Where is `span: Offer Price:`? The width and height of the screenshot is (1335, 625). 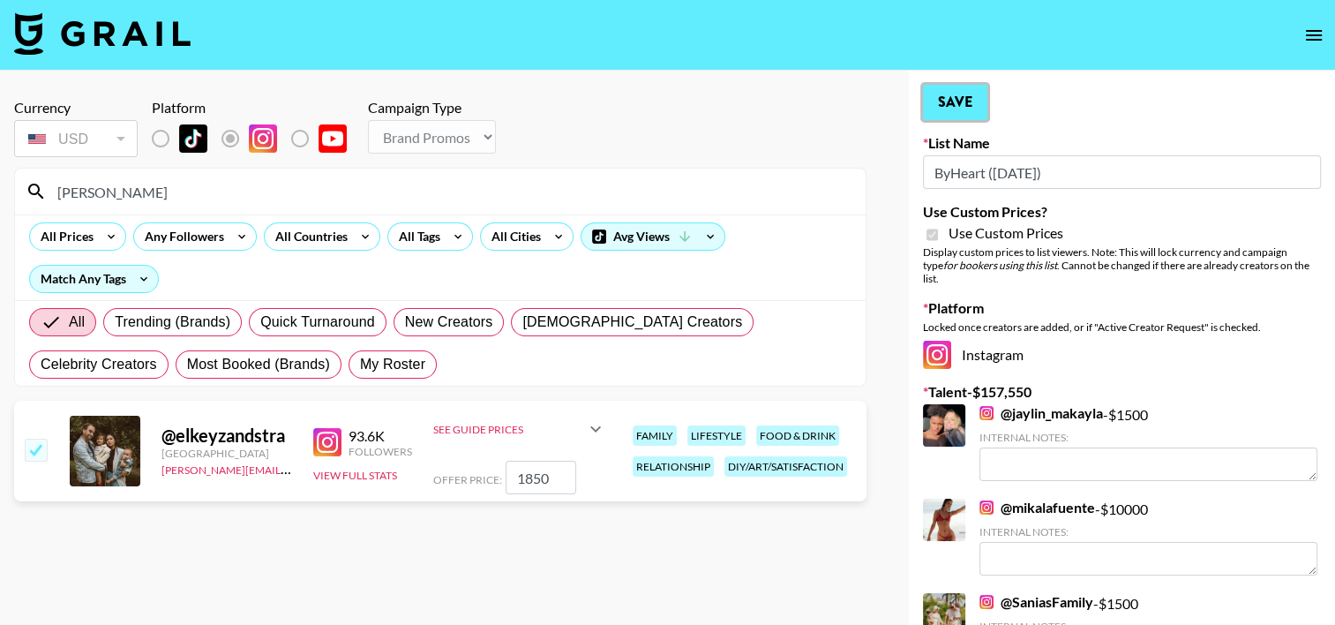
span: Offer Price: is located at coordinates (468, 479).